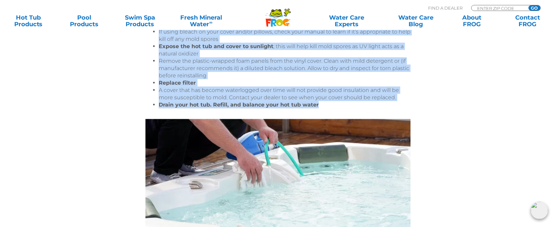 The height and width of the screenshot is (227, 556). What do you see at coordinates (28, 21) in the screenshot?
I see `a: Hot TubProducts` at bounding box center [28, 21].